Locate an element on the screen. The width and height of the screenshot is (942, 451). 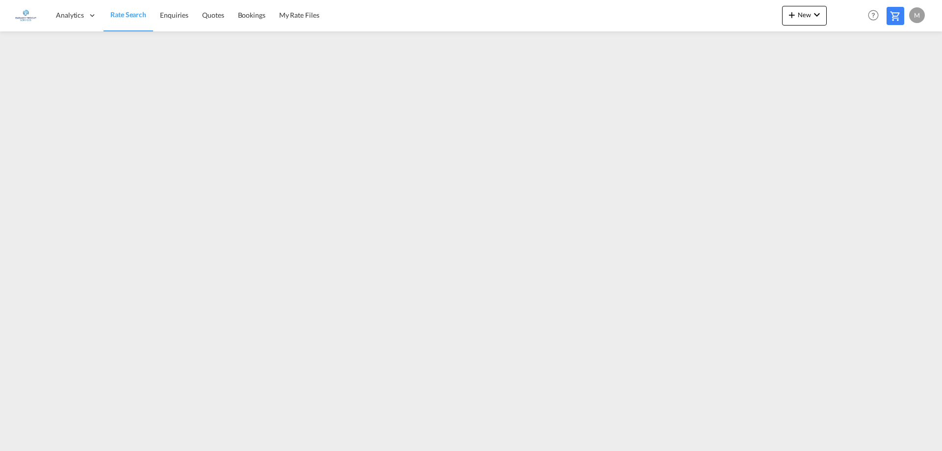
button: icon-plus 400-fgNewicon-chevron-down is located at coordinates (804, 16).